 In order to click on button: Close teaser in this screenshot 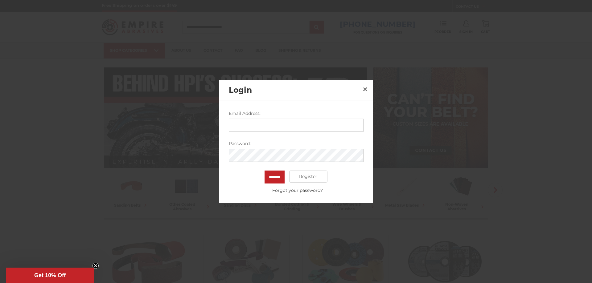, I will do `click(96, 266)`.